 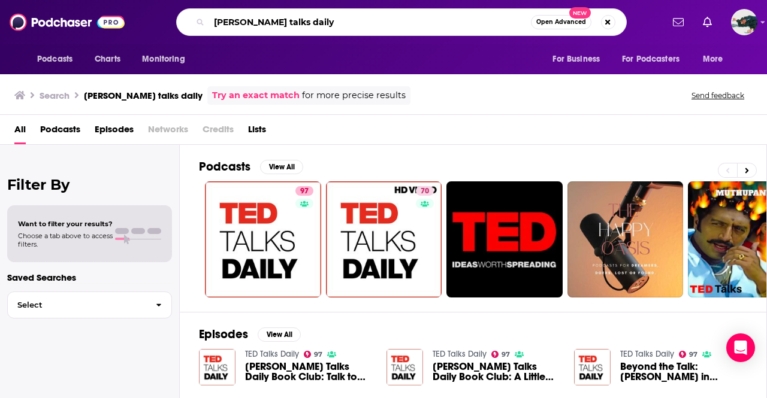 I want to click on span: Networks, so click(x=168, y=132).